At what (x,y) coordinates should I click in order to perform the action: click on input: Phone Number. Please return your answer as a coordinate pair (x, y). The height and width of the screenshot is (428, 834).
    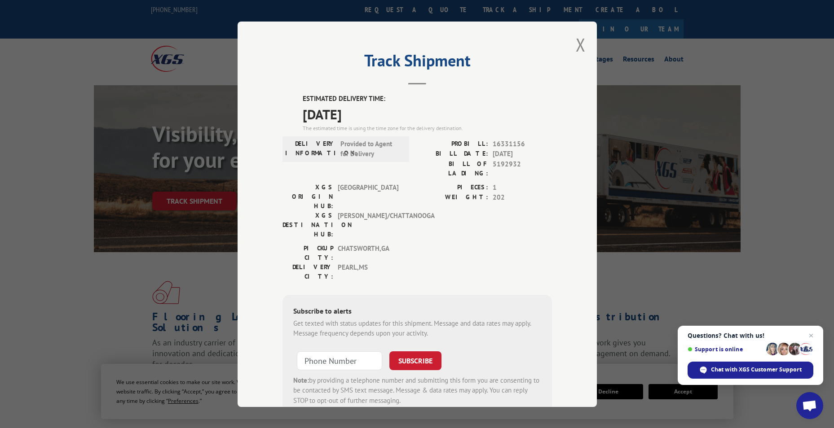
    Looking at the image, I should click on (339, 360).